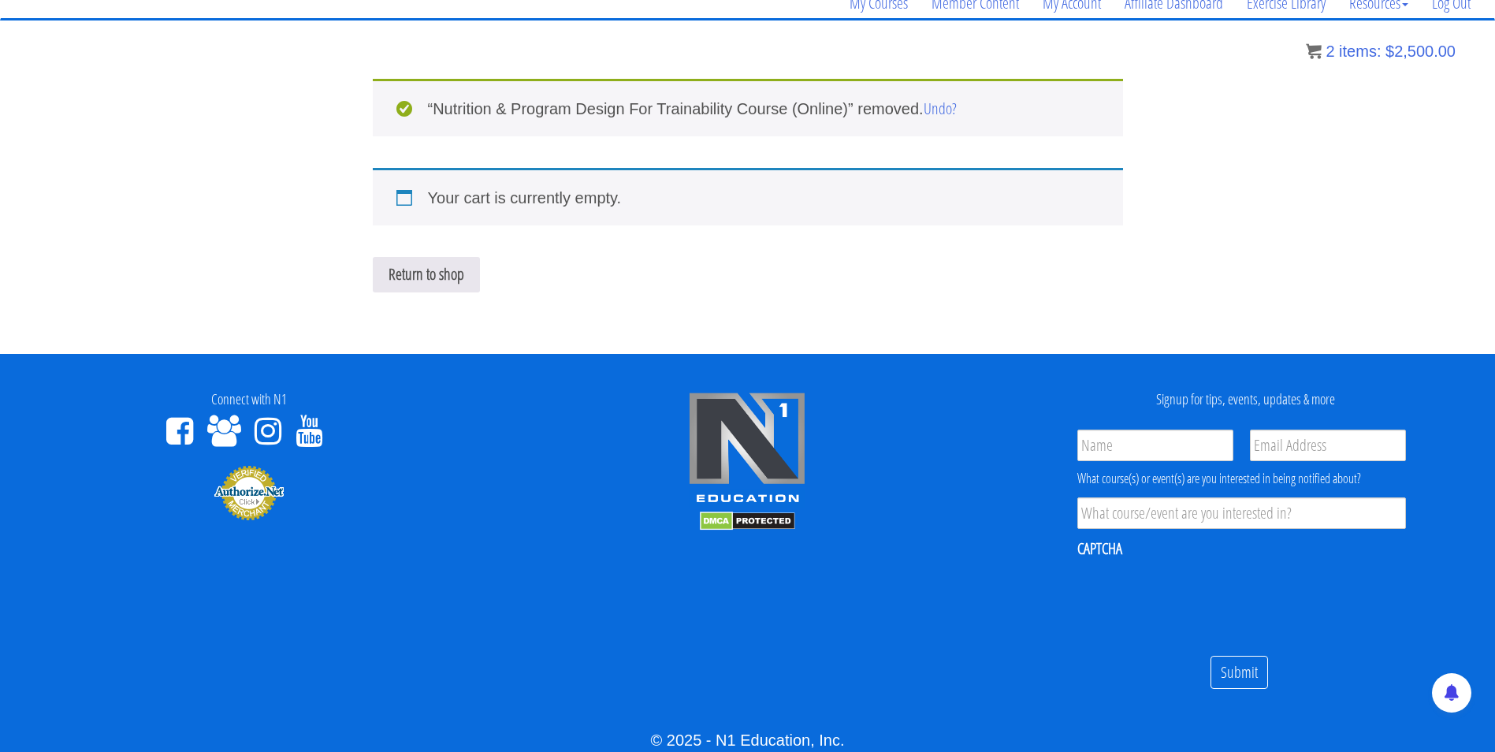 This screenshot has height=752, width=1495. Describe the element at coordinates (1246, 400) in the screenshot. I see `h4: Signup for tips, events, updates & more` at that location.